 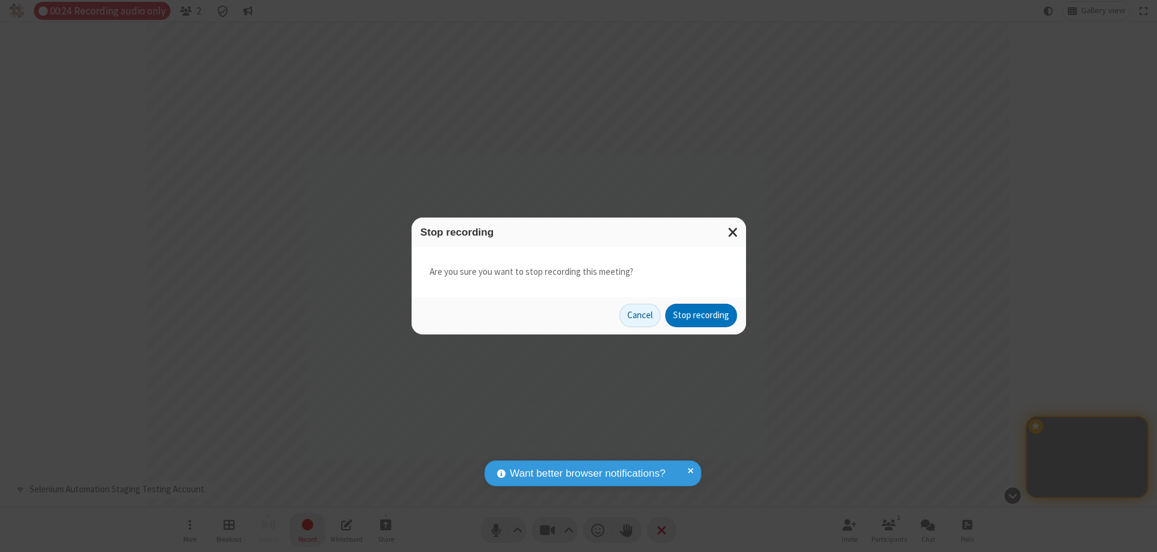 What do you see at coordinates (579, 272) in the screenshot?
I see `div: Are you sure you want to stop recording this meeting?` at bounding box center [579, 272].